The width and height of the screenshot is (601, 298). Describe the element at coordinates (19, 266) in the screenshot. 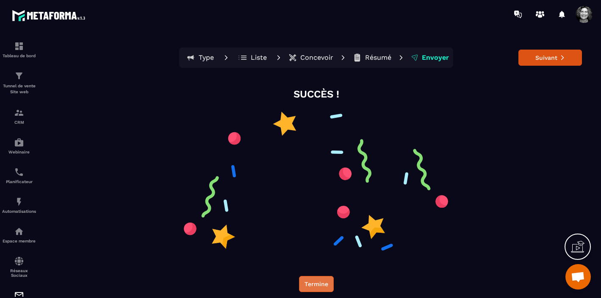

I see `a: social-networksocial-networkRéseaux Sociaux` at that location.